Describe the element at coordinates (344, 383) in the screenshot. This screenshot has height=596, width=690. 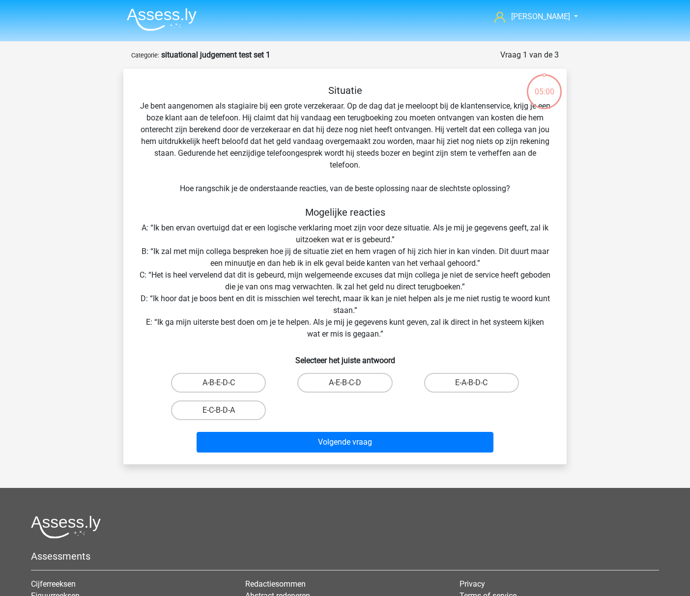
I see `label: A-E-B-C-D` at that location.